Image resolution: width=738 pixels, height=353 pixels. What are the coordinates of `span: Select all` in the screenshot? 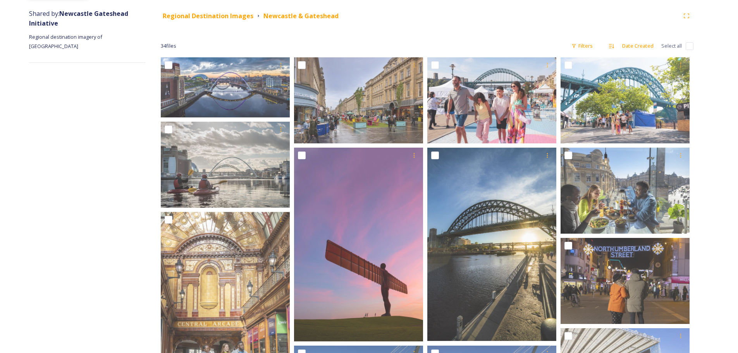 It's located at (672, 46).